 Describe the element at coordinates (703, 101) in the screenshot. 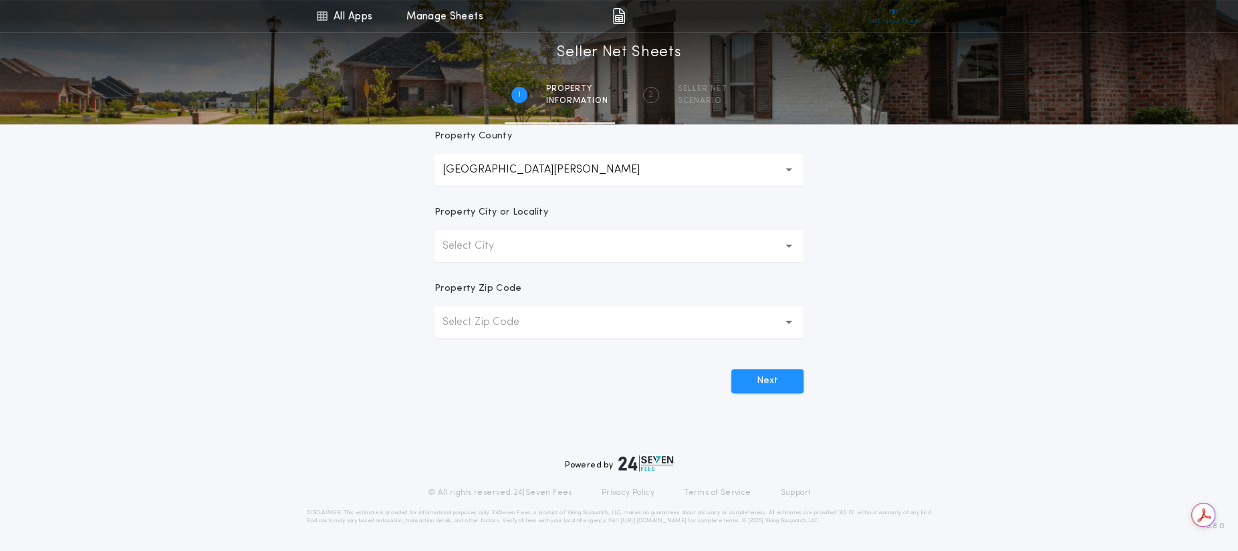

I see `span: SCENARIO` at that location.